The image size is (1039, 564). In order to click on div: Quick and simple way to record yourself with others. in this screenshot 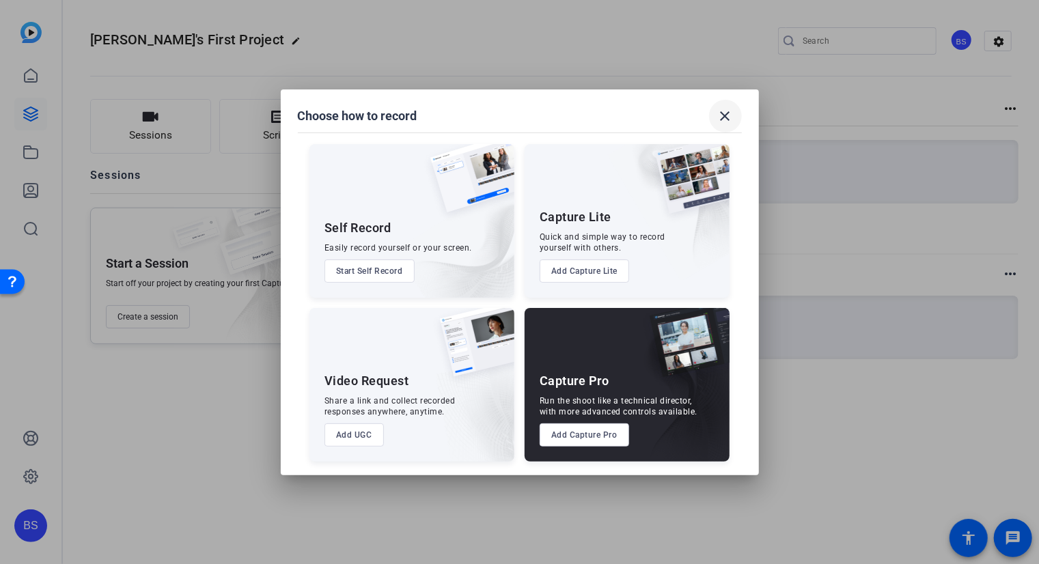, I will do `click(603, 243)`.